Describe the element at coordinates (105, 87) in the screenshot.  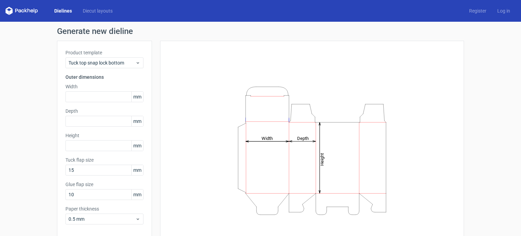
I see `label: Width` at that location.